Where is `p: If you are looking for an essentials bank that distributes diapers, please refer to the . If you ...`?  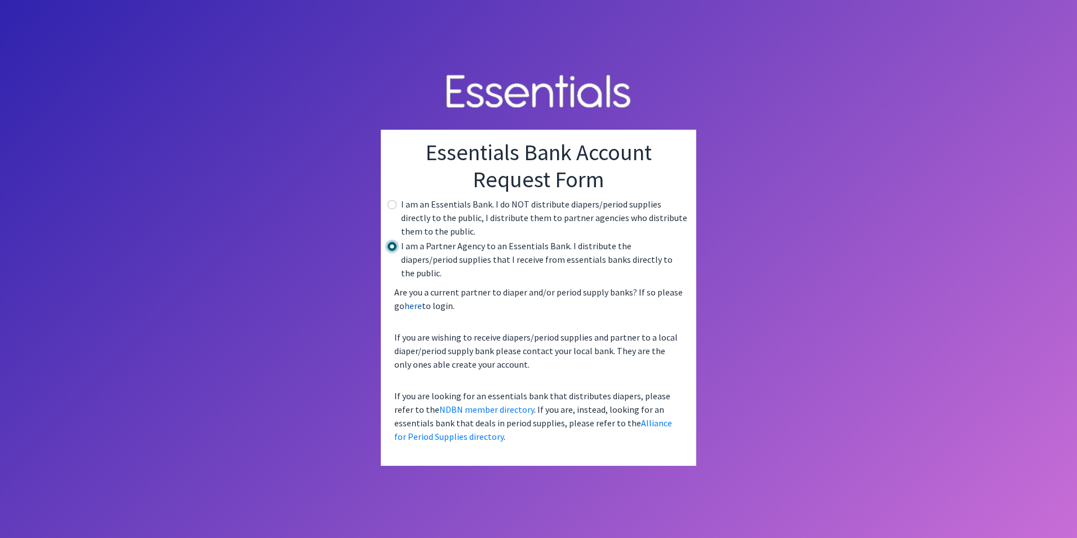
p: If you are looking for an essentials bank that distributes diapers, please refer to the . If you ... is located at coordinates (539, 416).